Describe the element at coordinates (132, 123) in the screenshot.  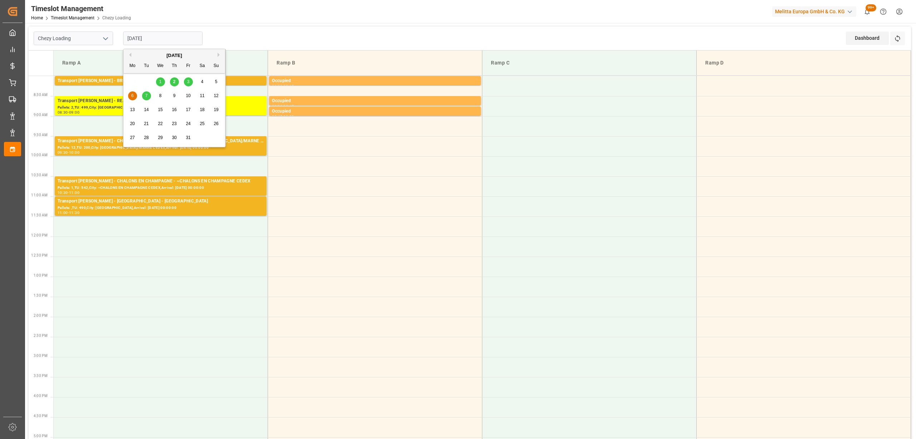
I see `span: 20` at that location.